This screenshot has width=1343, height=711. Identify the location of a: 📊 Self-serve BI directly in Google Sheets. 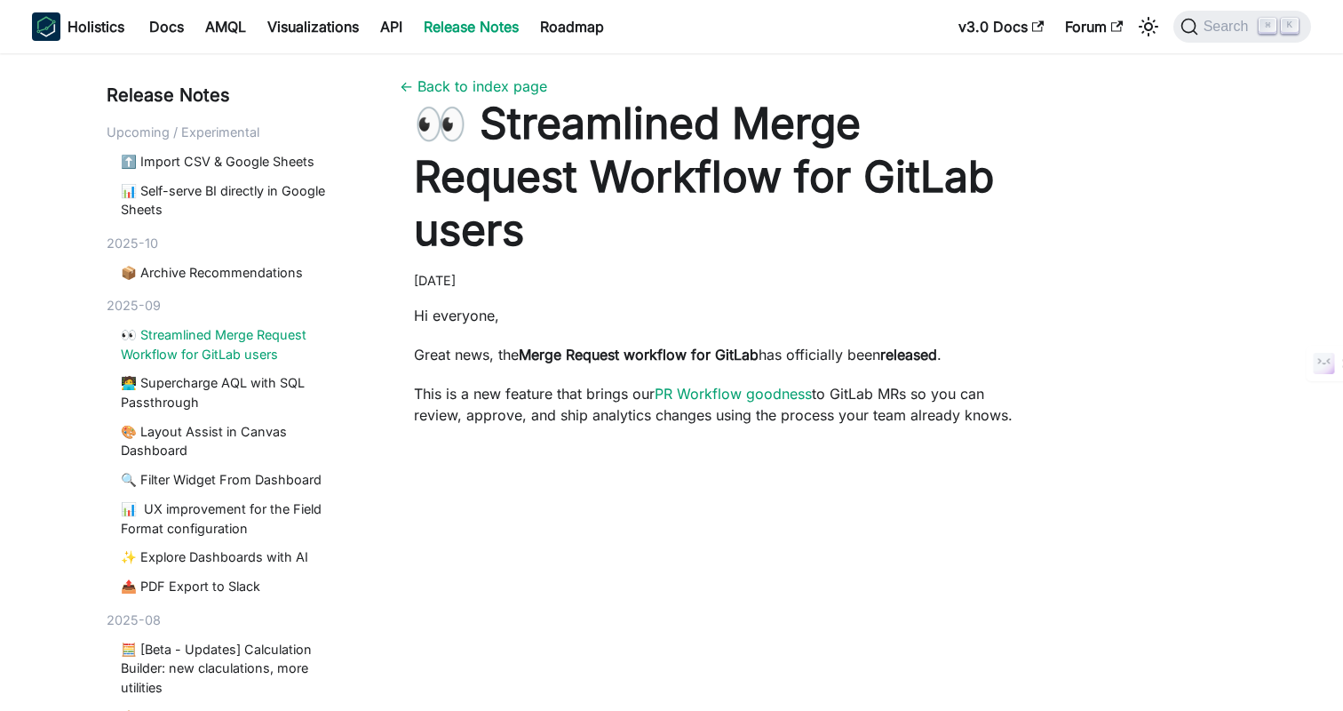
(235, 200).